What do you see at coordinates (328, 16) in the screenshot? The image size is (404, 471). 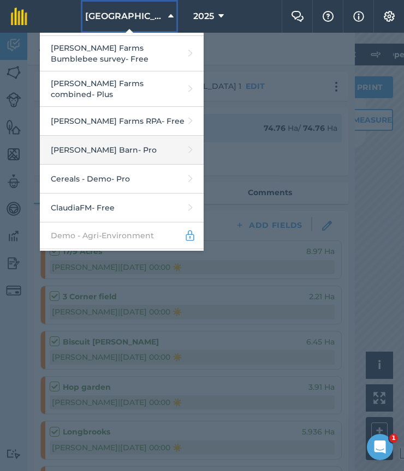 I see `img: A question mark icon` at bounding box center [328, 16].